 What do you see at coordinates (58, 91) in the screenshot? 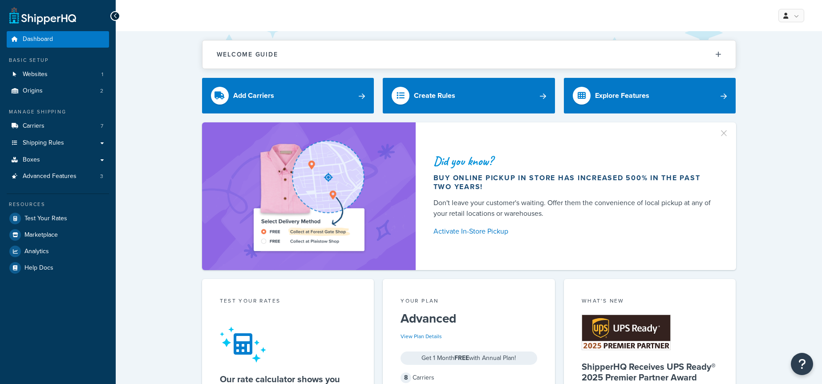
I see `li: Origins` at bounding box center [58, 91].